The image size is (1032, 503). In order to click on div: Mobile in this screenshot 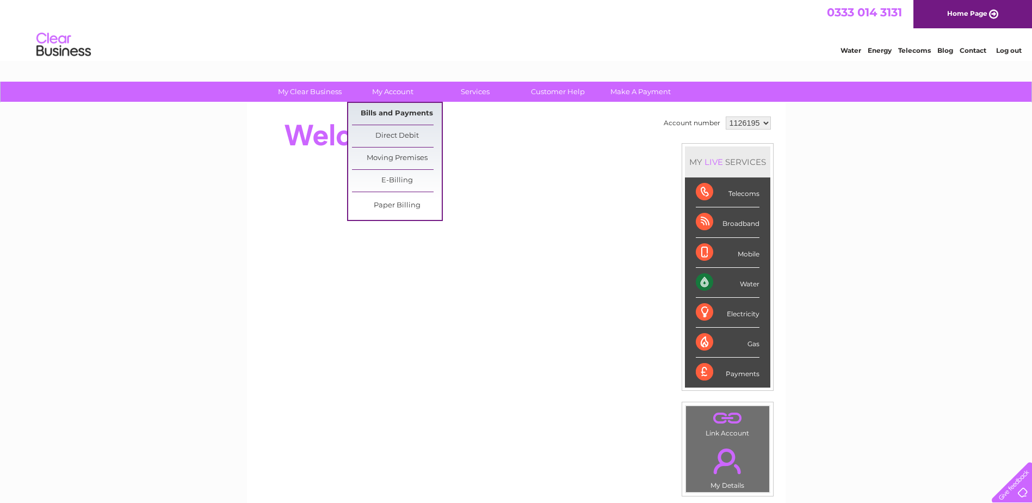, I will do `click(727, 252)`.